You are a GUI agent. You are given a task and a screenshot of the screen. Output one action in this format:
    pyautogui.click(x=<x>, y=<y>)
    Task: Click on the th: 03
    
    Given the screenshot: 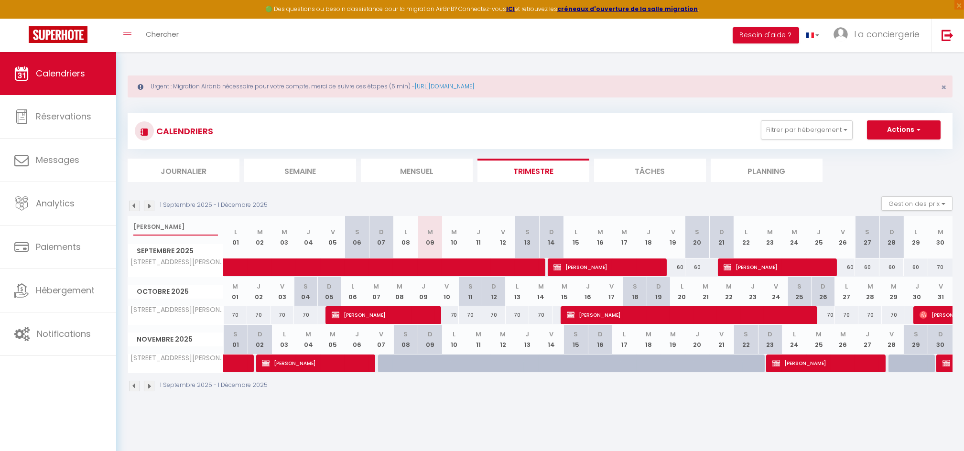 What is the action you would take?
    pyautogui.click(x=284, y=237)
    